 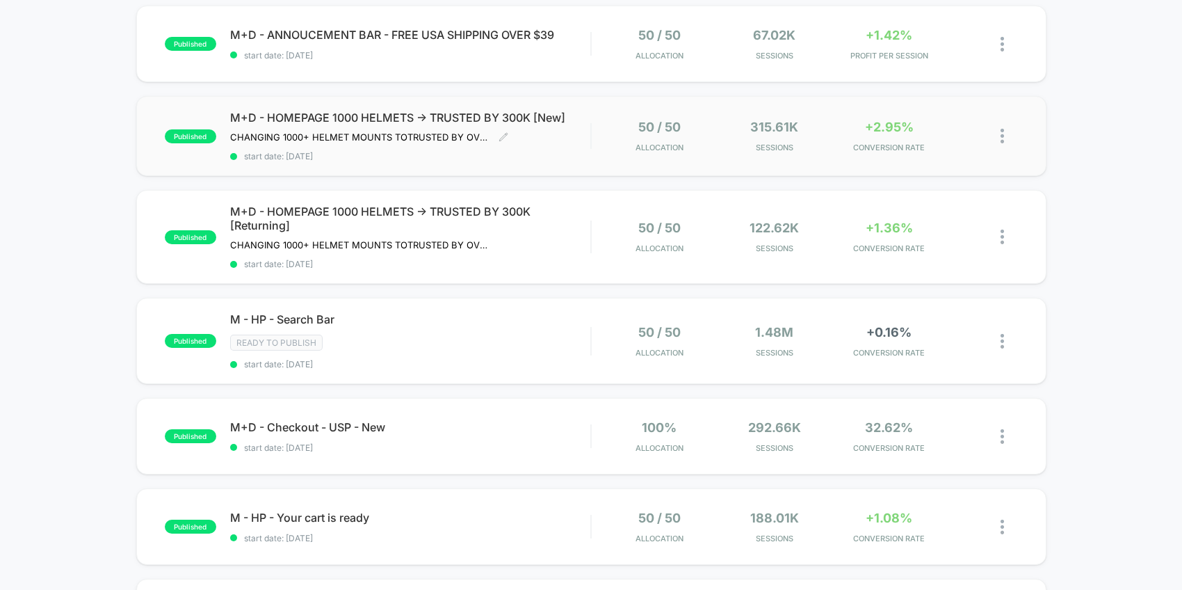 What do you see at coordinates (359, 137) in the screenshot?
I see `span: CHANGING 1000+ HELMET MOUNTS TOTRUSTED BY OVER 300,000 RIDERS ON HOMEPAGE DESKTOP AND MOBILE` at bounding box center [359, 137].